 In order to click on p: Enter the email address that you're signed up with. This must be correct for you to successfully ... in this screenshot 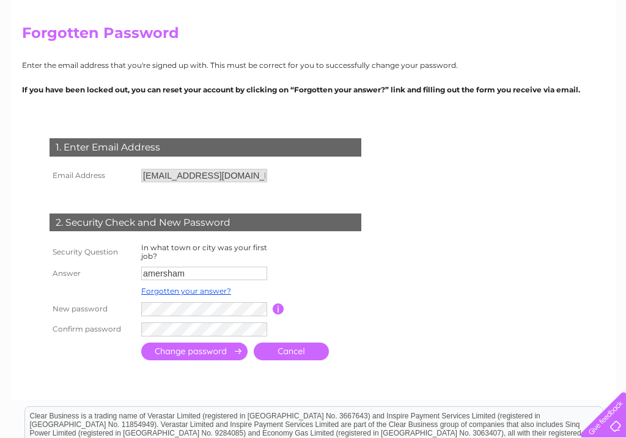, I will do `click(313, 65)`.